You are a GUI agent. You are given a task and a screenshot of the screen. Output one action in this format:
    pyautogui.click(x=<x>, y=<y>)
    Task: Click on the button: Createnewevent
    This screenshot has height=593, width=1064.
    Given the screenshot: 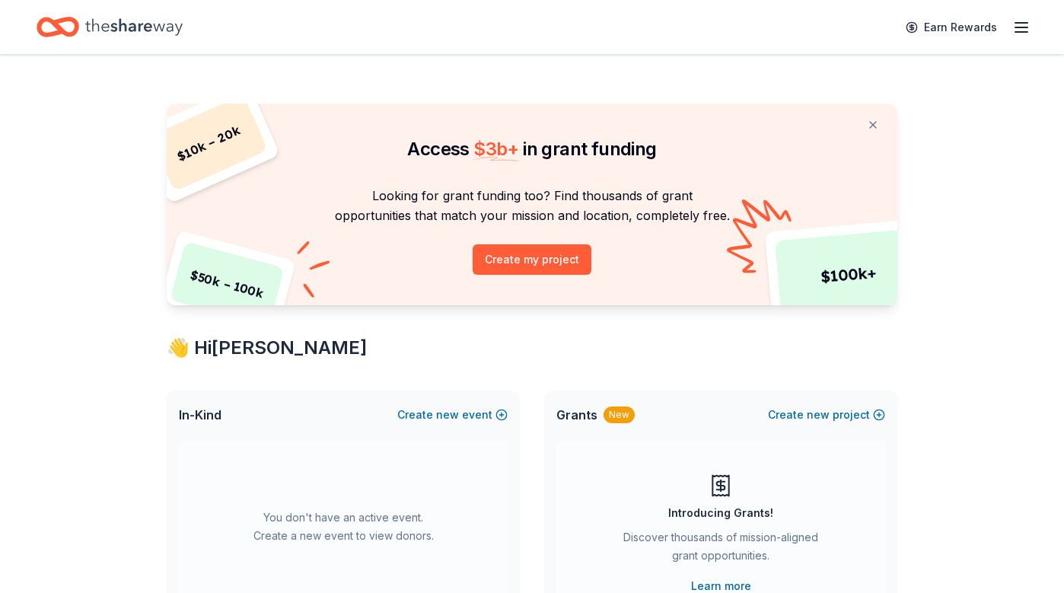 What is the action you would take?
    pyautogui.click(x=452, y=415)
    